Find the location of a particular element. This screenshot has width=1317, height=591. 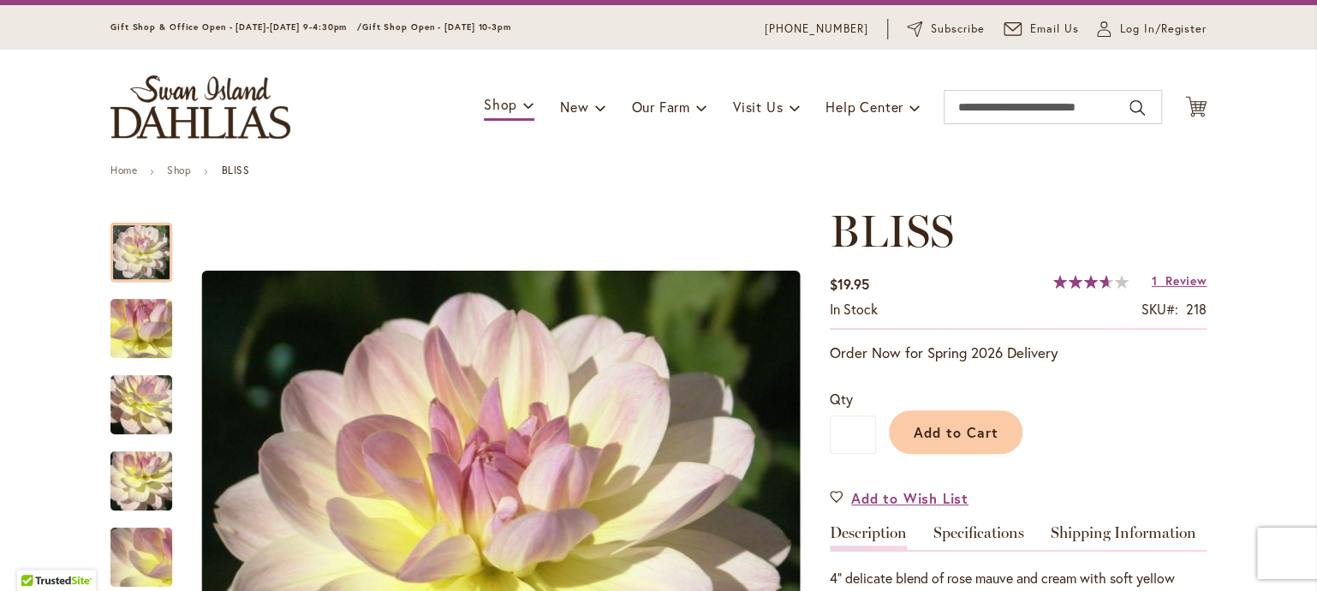

span: Email Us is located at coordinates (1054, 29).